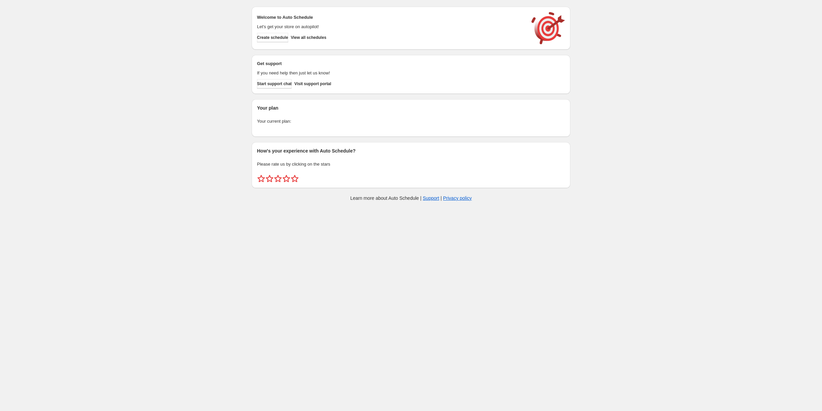 The width and height of the screenshot is (822, 411). Describe the element at coordinates (411, 151) in the screenshot. I see `h2: How's your experience with Auto Schedule?` at that location.